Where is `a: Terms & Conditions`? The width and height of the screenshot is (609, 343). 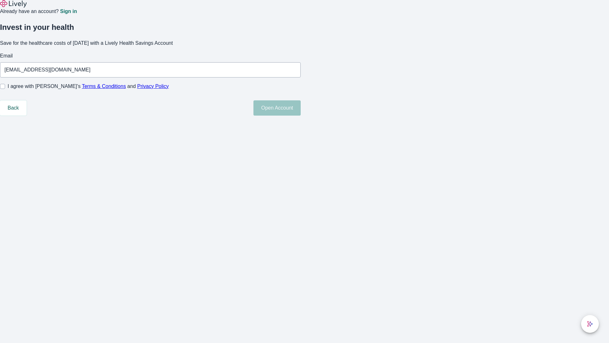
a: Terms & Conditions is located at coordinates (104, 86).